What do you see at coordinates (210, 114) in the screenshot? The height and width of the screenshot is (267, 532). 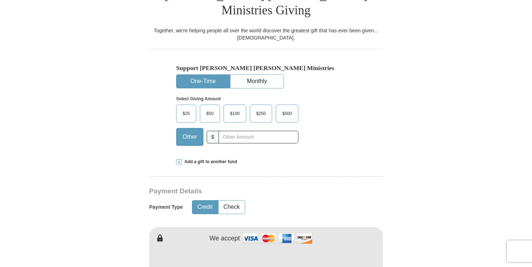 I see `span: $50` at bounding box center [210, 114].